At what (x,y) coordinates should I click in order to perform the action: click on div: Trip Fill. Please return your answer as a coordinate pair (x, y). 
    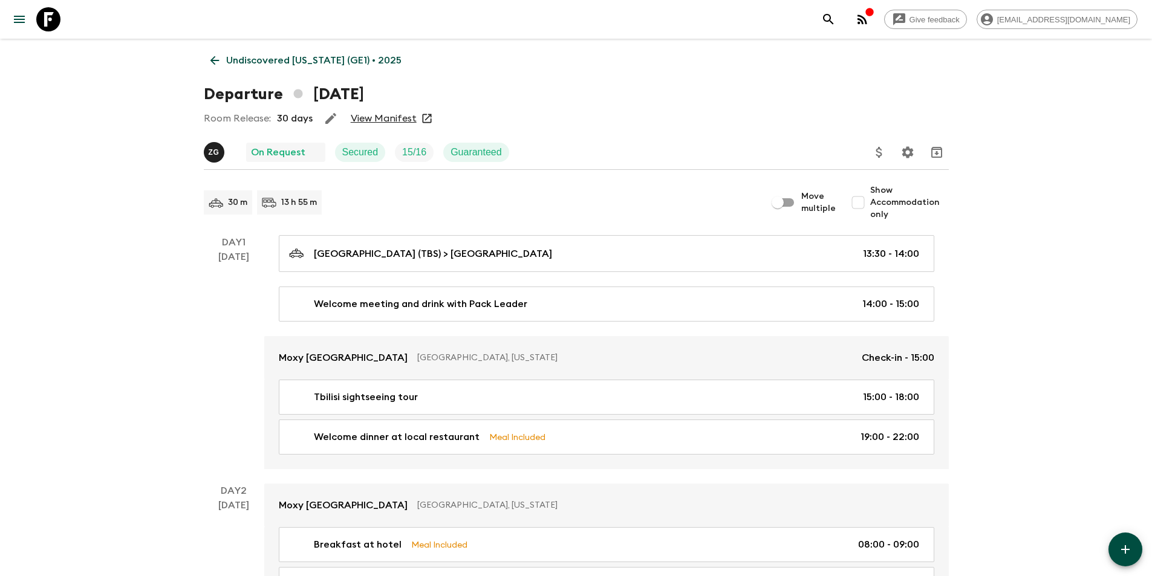
    Looking at the image, I should click on (414, 152).